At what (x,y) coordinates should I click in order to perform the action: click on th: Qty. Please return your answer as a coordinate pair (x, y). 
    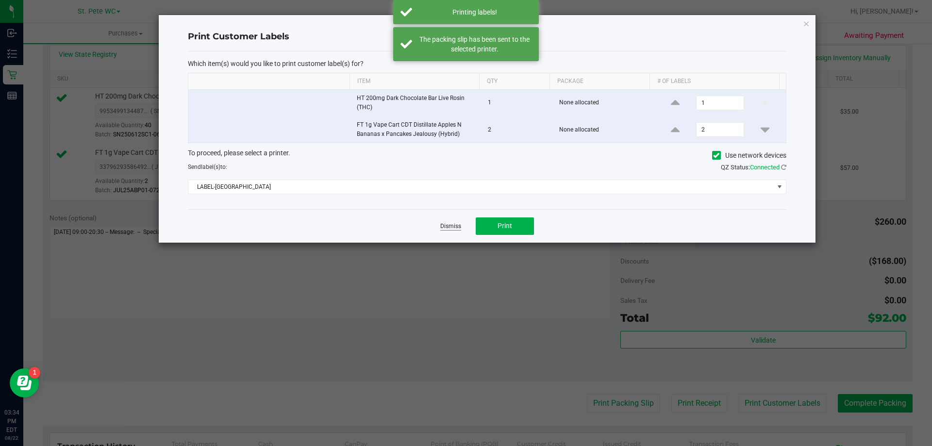
    Looking at the image, I should click on (514, 82).